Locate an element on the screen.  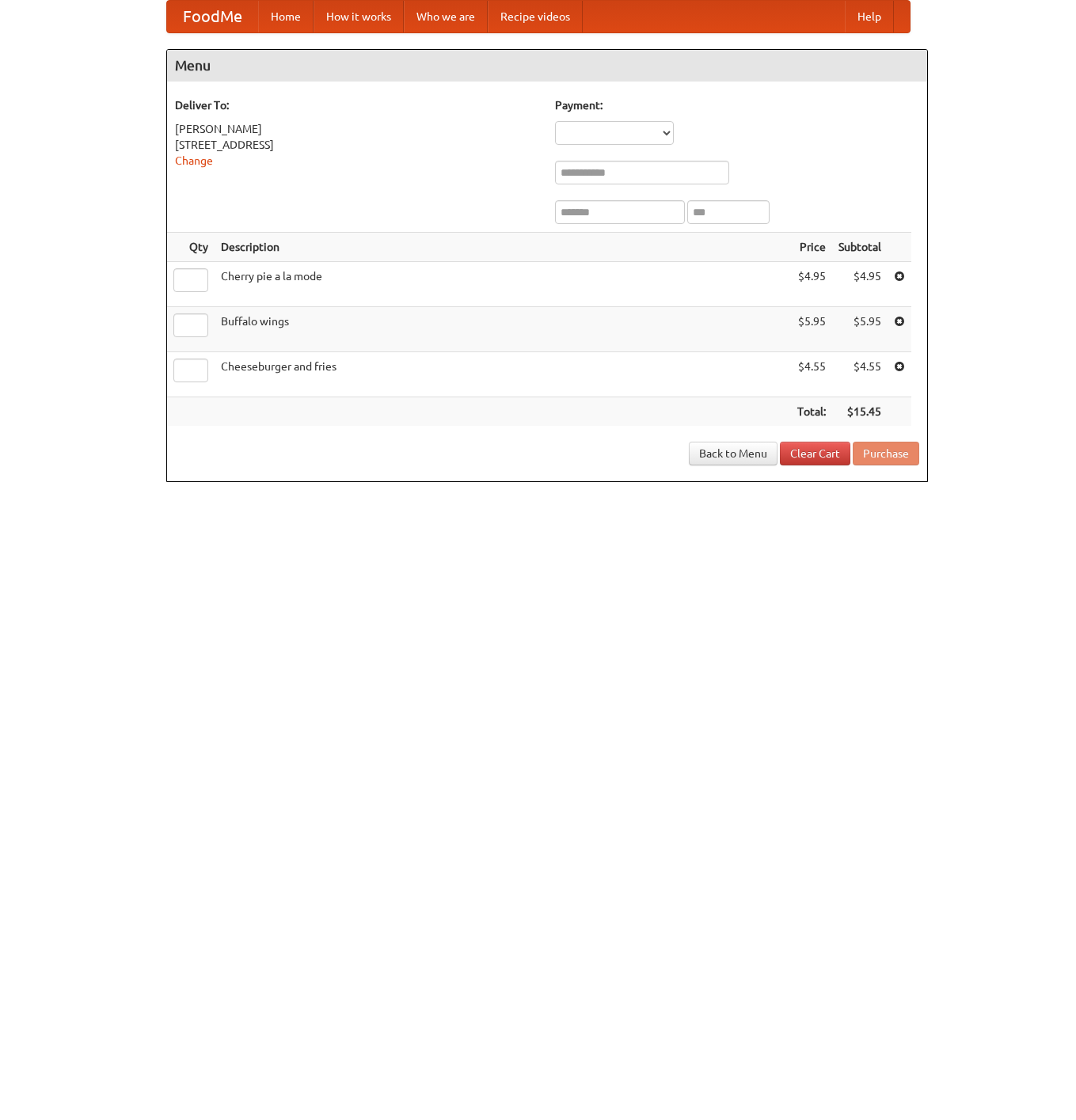
th: Price is located at coordinates (811, 247).